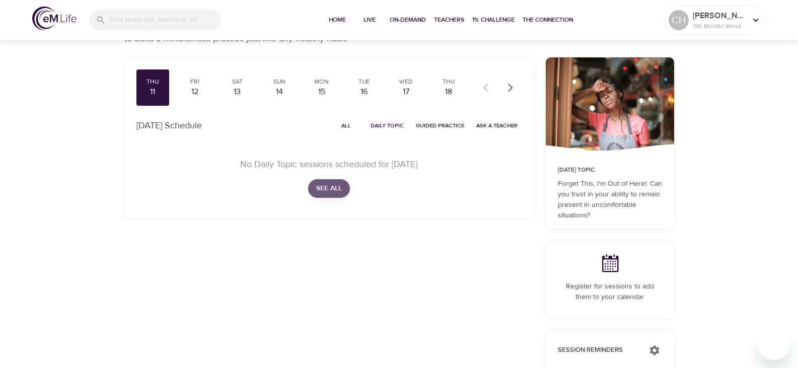  What do you see at coordinates (387, 125) in the screenshot?
I see `button: Daily Topic` at bounding box center [387, 125].